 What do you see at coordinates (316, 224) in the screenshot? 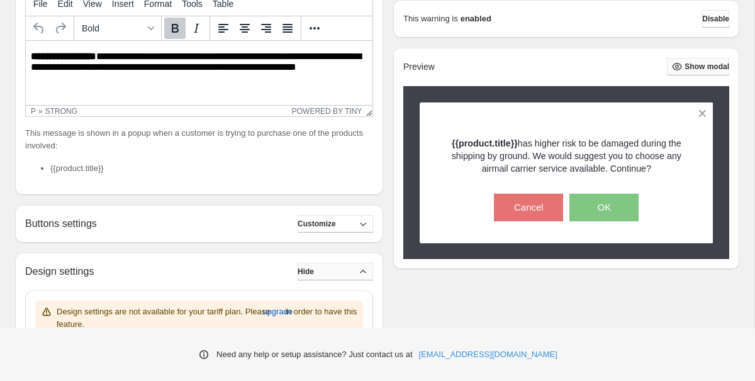
I see `span: Customize` at bounding box center [316, 224].